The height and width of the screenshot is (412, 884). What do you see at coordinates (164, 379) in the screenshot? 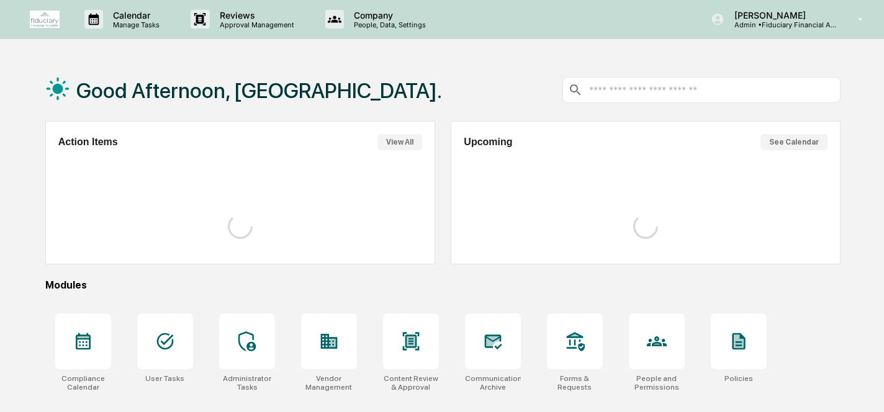
I see `div: User Tasks` at bounding box center [164, 379].